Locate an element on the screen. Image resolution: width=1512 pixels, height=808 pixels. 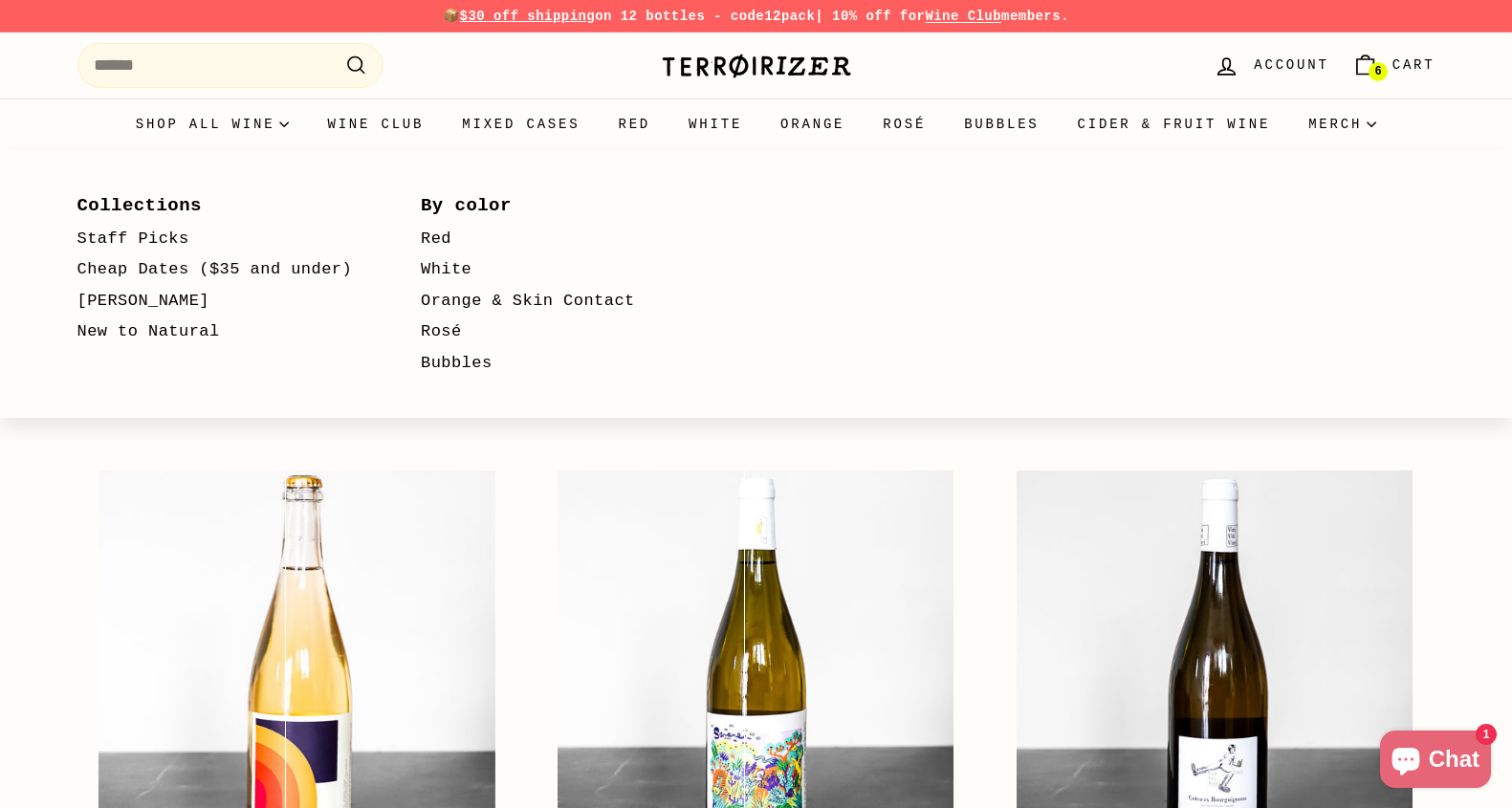
a: New to Natural is located at coordinates (221, 332).